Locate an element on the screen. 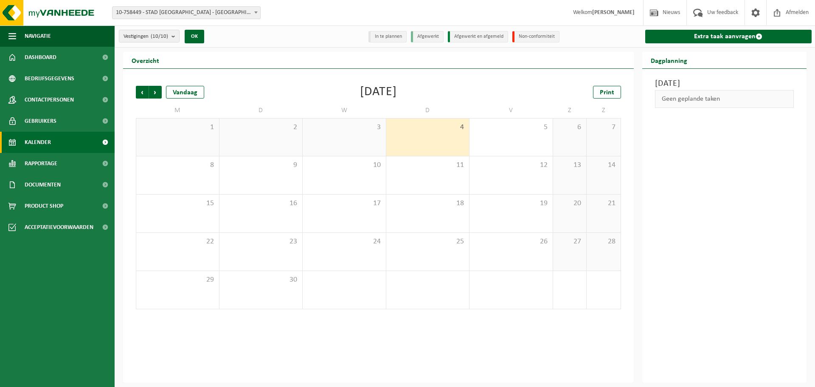  span: 13 is located at coordinates (570, 165).